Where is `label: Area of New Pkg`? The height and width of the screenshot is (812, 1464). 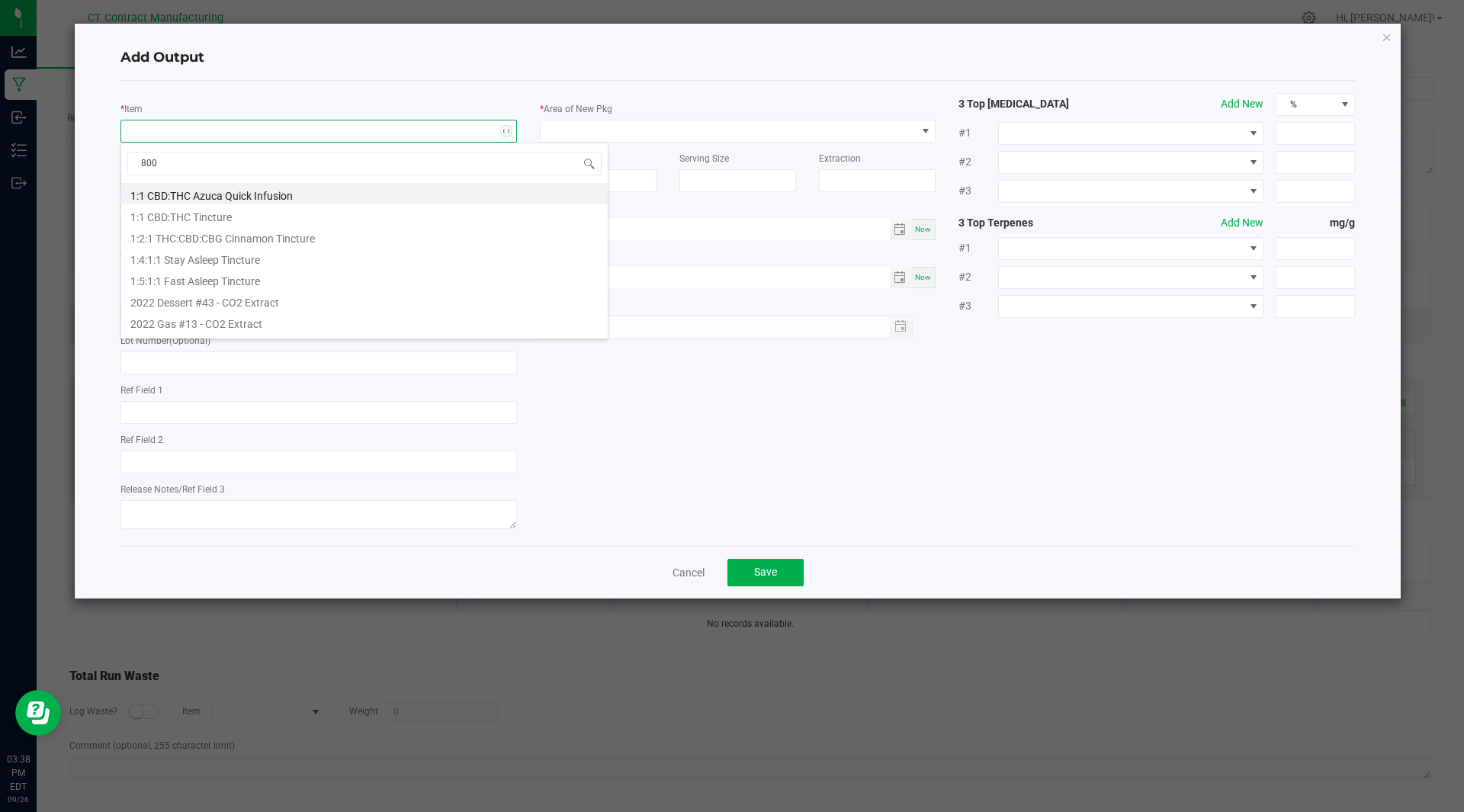 label: Area of New Pkg is located at coordinates (578, 109).